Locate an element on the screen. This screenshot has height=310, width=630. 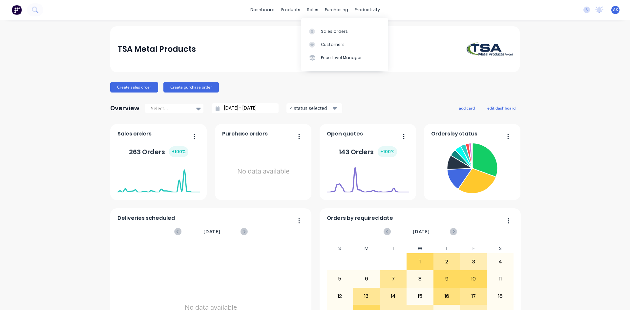
div: 16 is located at coordinates (447, 296).